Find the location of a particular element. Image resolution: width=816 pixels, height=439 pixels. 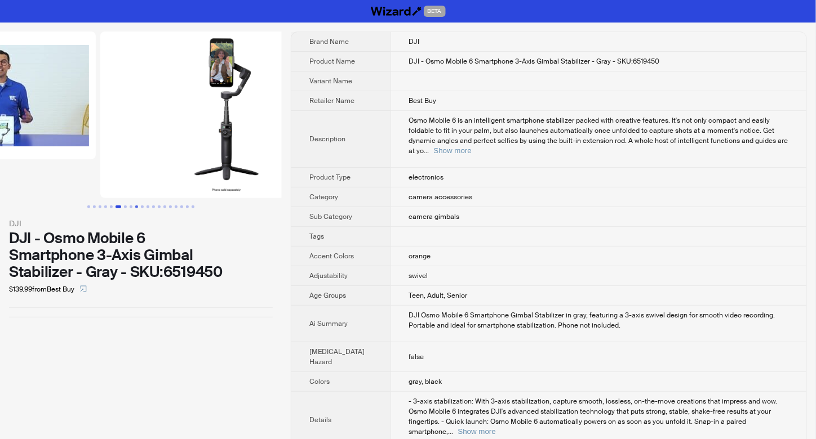

span: camera gimbals is located at coordinates (434, 217).